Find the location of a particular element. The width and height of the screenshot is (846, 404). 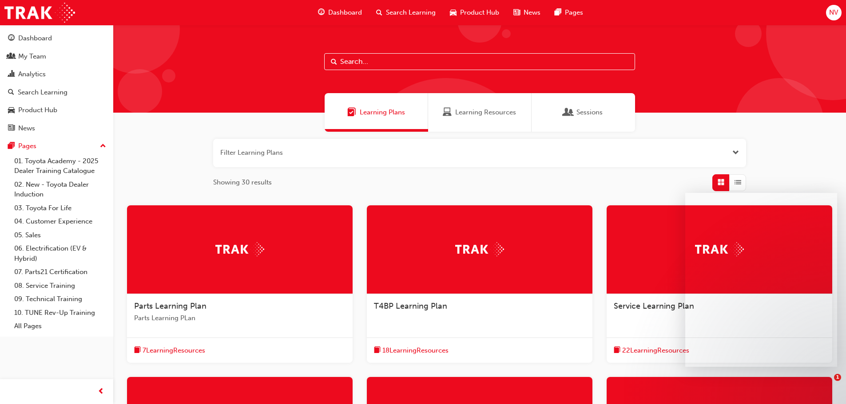

button: book-icon18LearningResources is located at coordinates (411, 351).